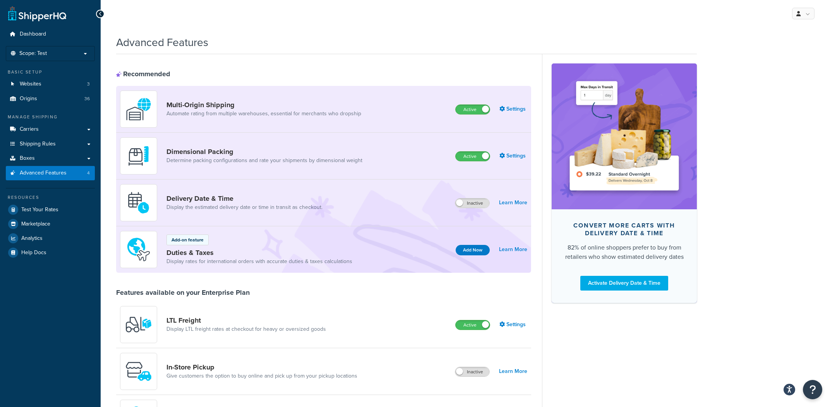 This screenshot has height=407, width=830. What do you see at coordinates (139, 109) in the screenshot?
I see `img: WatD5o0RtDAAAAAElFTkSuQmCC` at bounding box center [139, 109].